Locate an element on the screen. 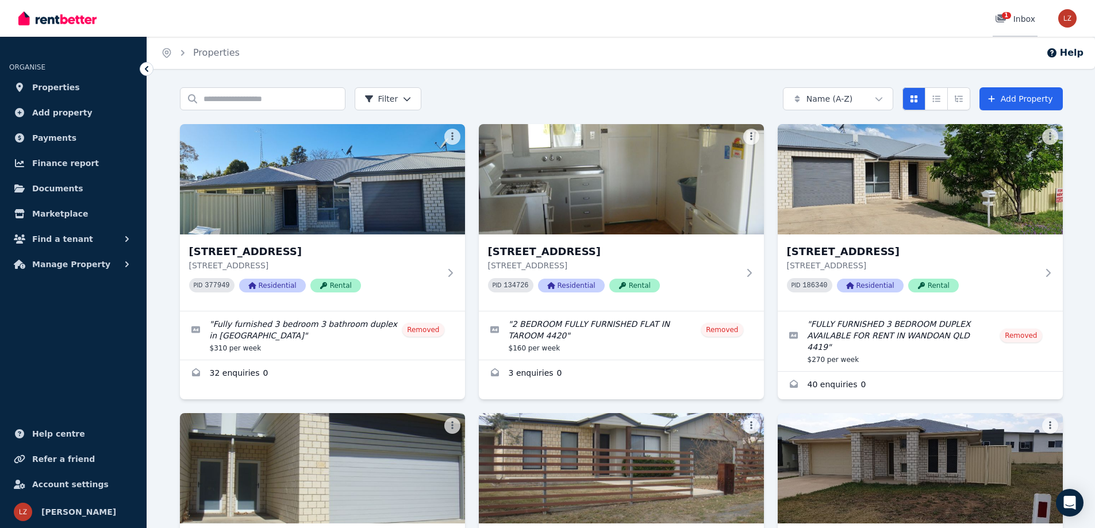  a: Account settings is located at coordinates (73, 484).